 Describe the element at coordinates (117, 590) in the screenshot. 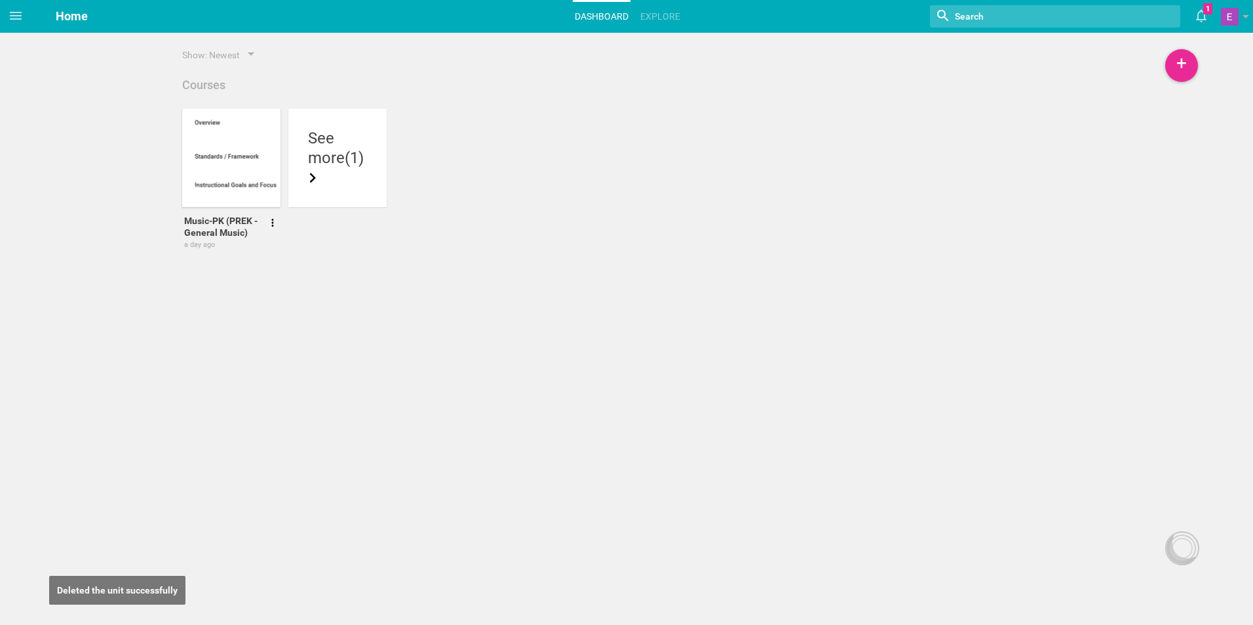

I see `div: Deleted the unit successfully` at that location.